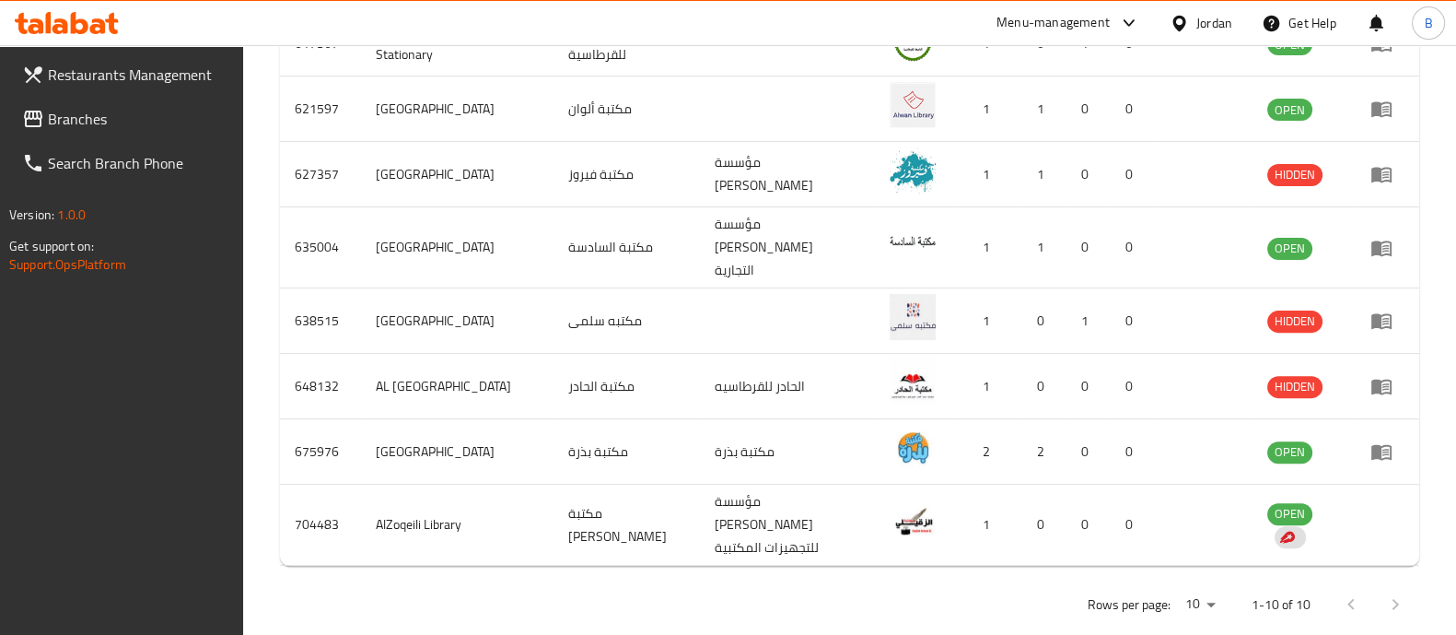 This screenshot has width=1456, height=635. I want to click on td: مكتبه سلمى, so click(626, 320).